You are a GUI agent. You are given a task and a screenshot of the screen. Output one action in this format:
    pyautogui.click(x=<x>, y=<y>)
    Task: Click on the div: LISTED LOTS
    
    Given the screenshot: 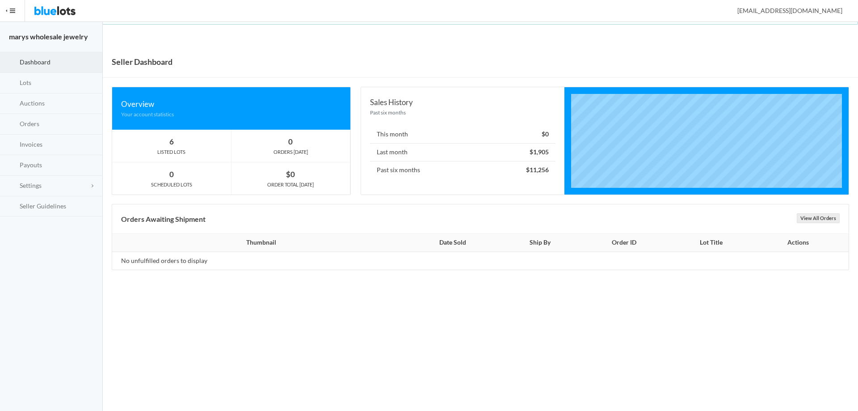 What is the action you would take?
    pyautogui.click(x=172, y=152)
    